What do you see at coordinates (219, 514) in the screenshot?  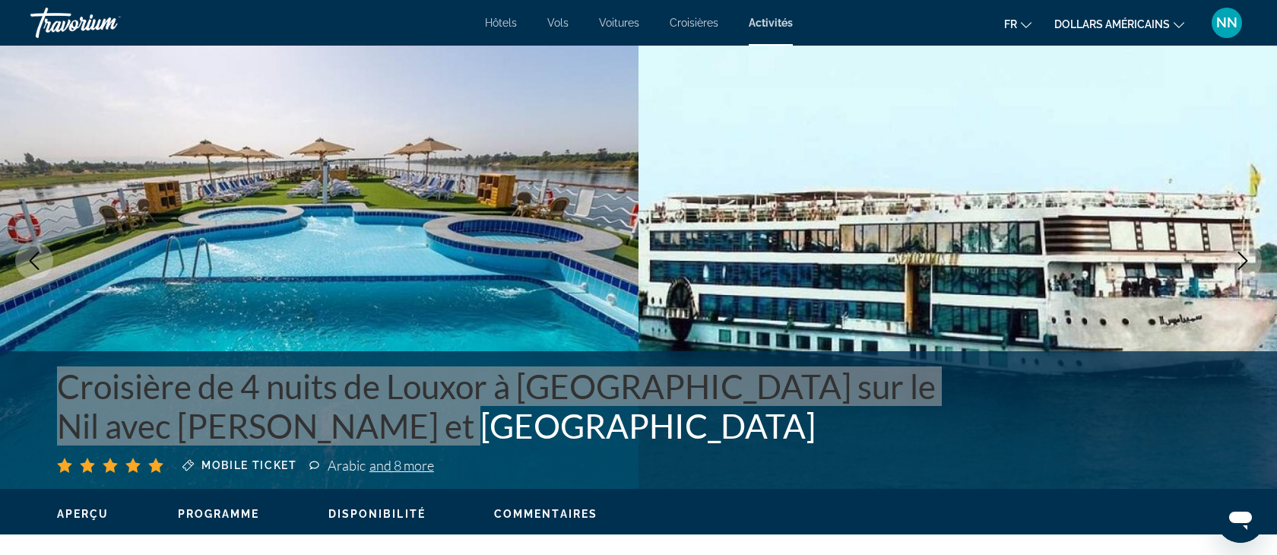 I see `span: Programme` at bounding box center [219, 514].